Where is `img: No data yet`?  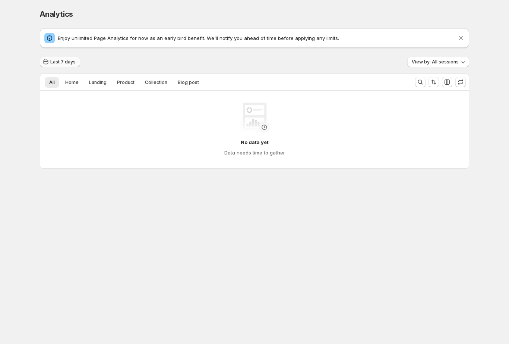
img: No data yet is located at coordinates (255, 117).